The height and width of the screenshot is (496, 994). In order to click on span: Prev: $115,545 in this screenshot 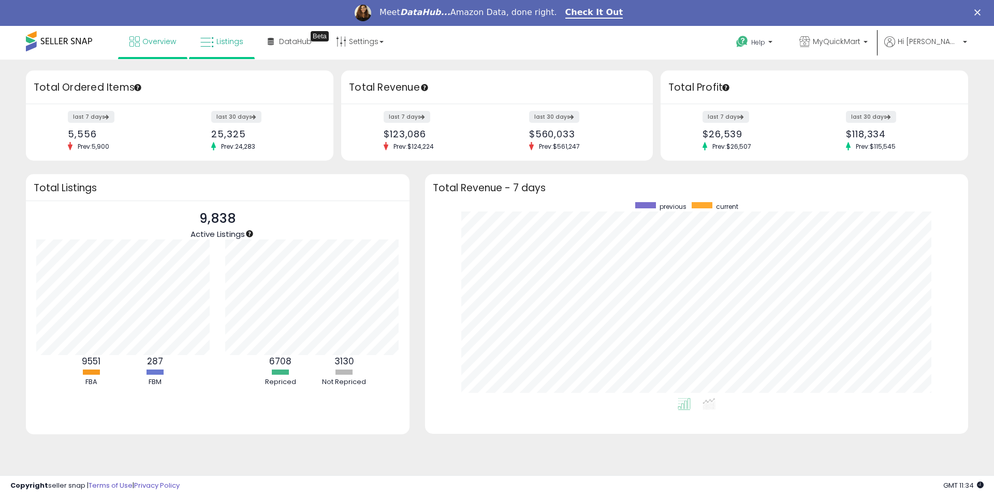, I will do `click(876, 146)`.